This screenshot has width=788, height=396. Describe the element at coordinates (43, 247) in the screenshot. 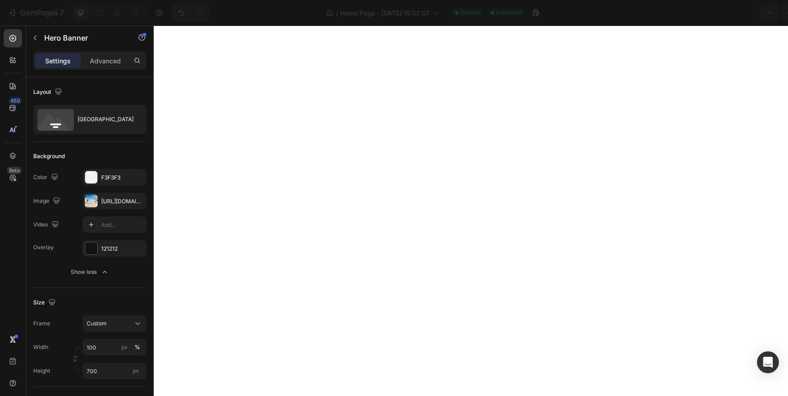

I see `div: Overlay` at that location.